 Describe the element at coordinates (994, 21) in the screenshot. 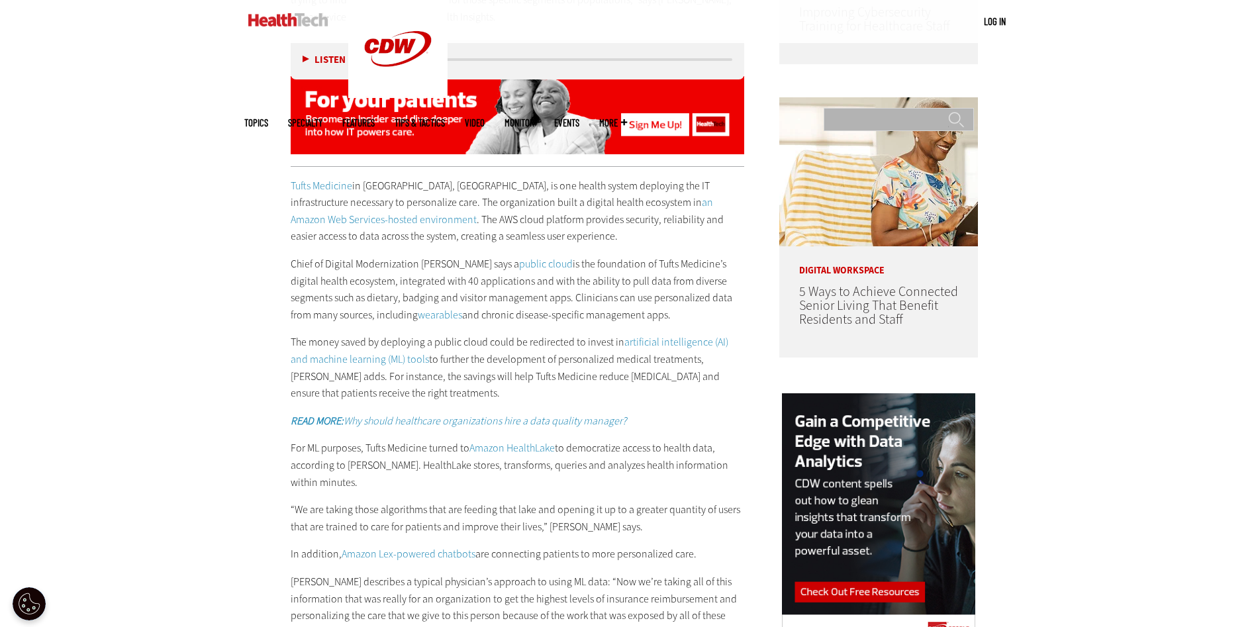

I see `a: Log in` at that location.